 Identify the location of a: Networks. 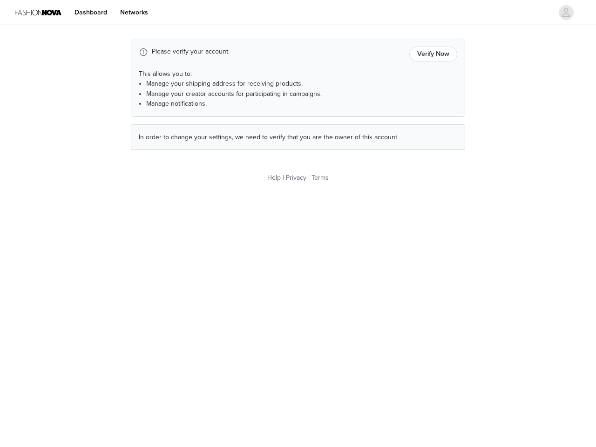
(134, 12).